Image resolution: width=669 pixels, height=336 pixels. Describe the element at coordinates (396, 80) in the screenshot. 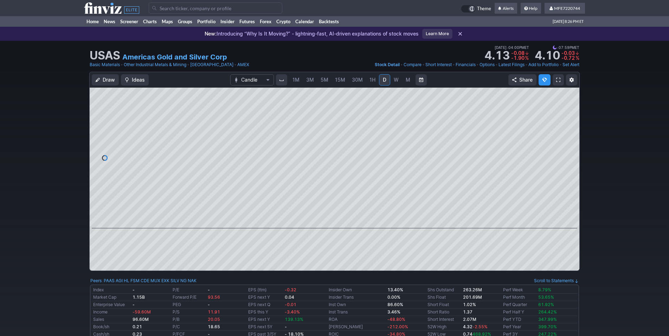

I see `a: W` at that location.